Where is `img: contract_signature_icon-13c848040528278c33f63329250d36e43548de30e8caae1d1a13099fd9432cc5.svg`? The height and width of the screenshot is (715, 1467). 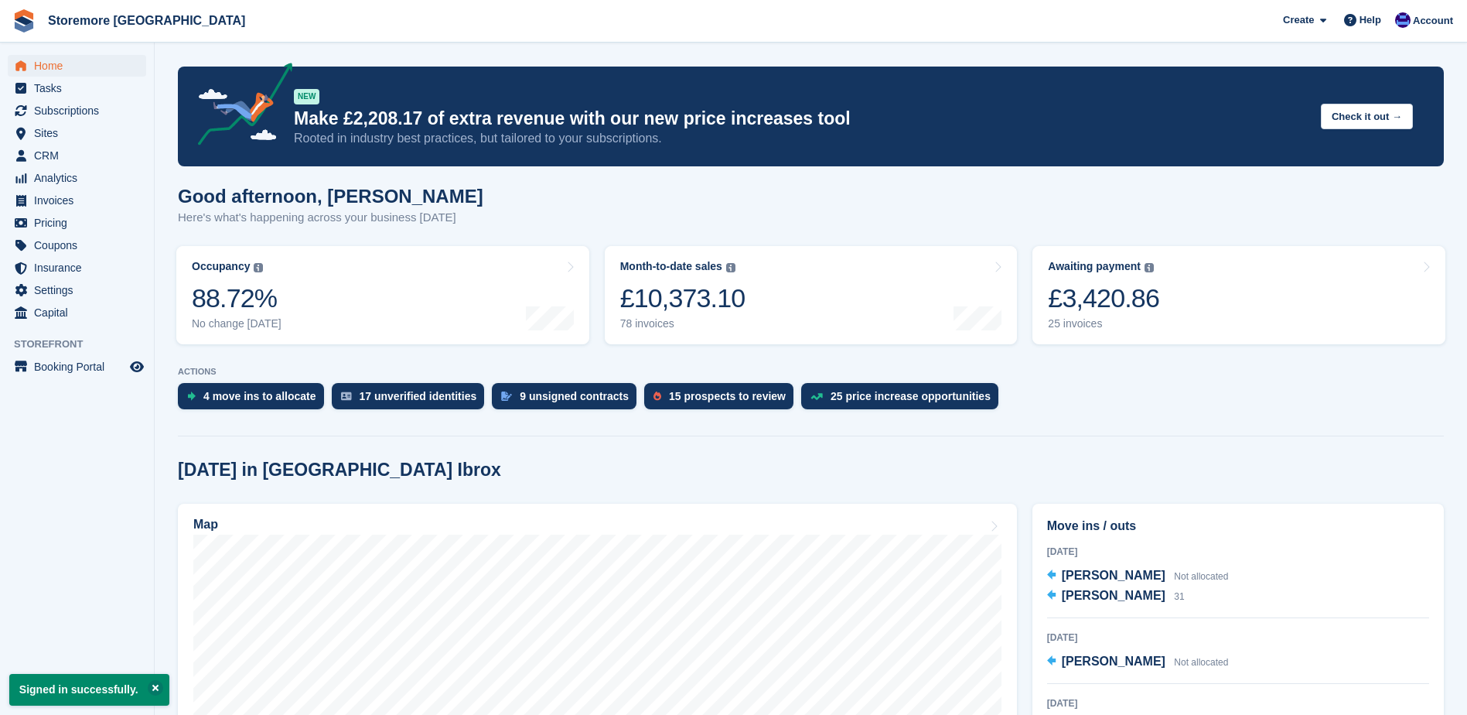
img: contract_signature_icon-13c848040528278c33f63329250d36e43548de30e8caae1d1a13099fd9432cc5.svg is located at coordinates (507, 396).